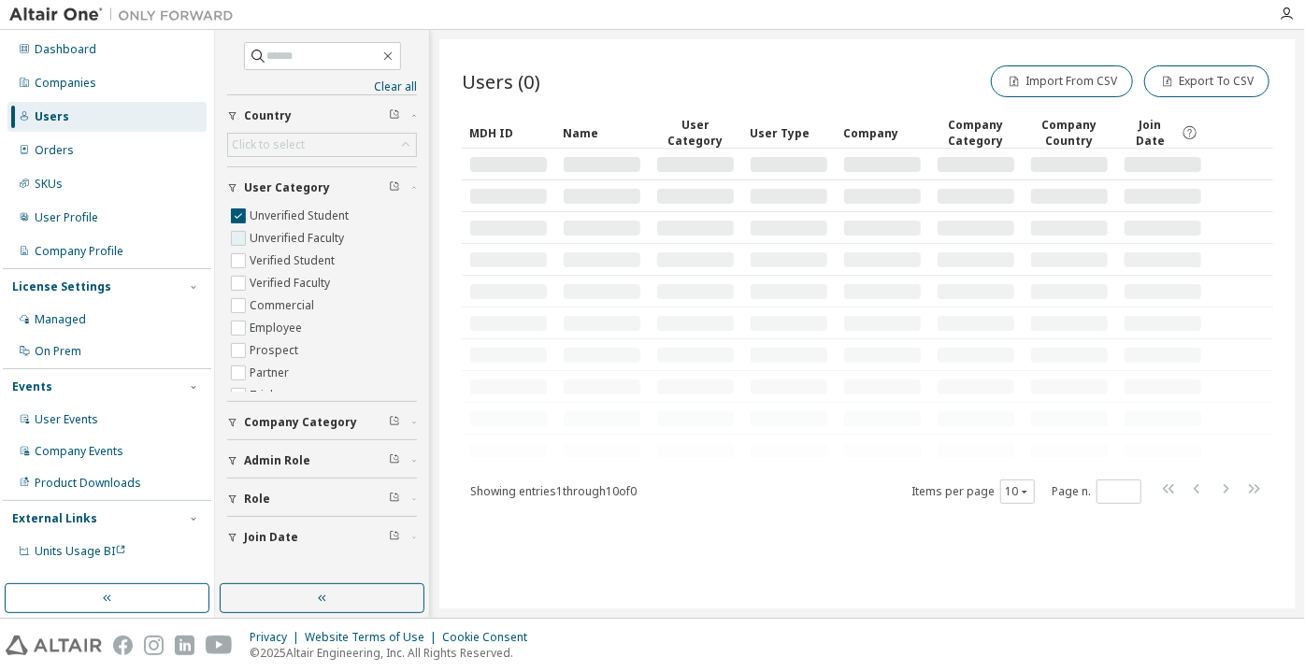  I want to click on label: Prospect, so click(276, 351).